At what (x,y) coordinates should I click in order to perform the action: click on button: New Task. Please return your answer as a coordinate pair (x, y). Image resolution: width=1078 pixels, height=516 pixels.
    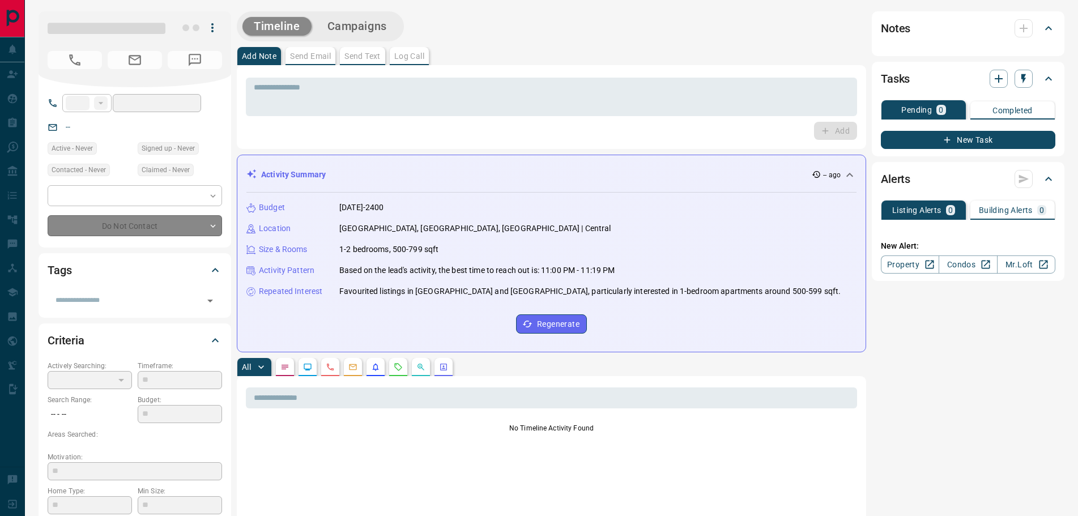
    Looking at the image, I should click on (968, 140).